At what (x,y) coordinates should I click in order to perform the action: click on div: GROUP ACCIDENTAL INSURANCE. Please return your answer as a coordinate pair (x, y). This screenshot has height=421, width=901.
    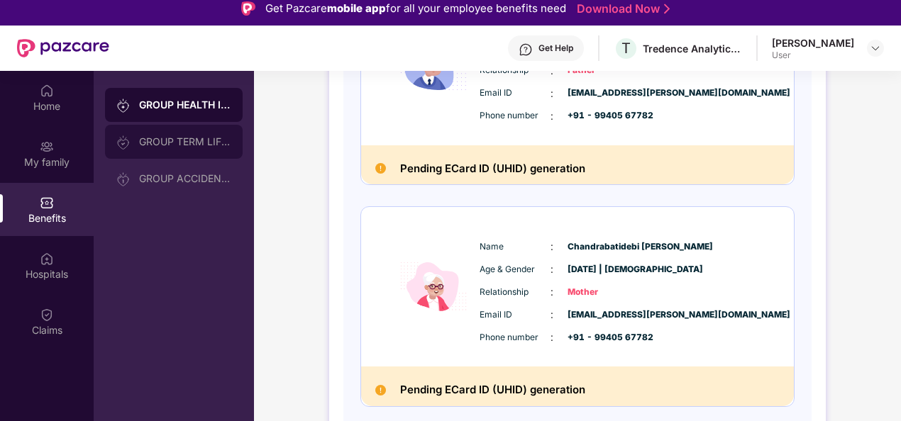
    Looking at the image, I should click on (185, 179).